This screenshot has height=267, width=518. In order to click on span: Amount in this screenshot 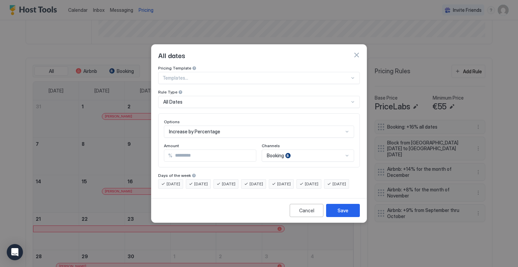, I will do `click(171, 145)`.